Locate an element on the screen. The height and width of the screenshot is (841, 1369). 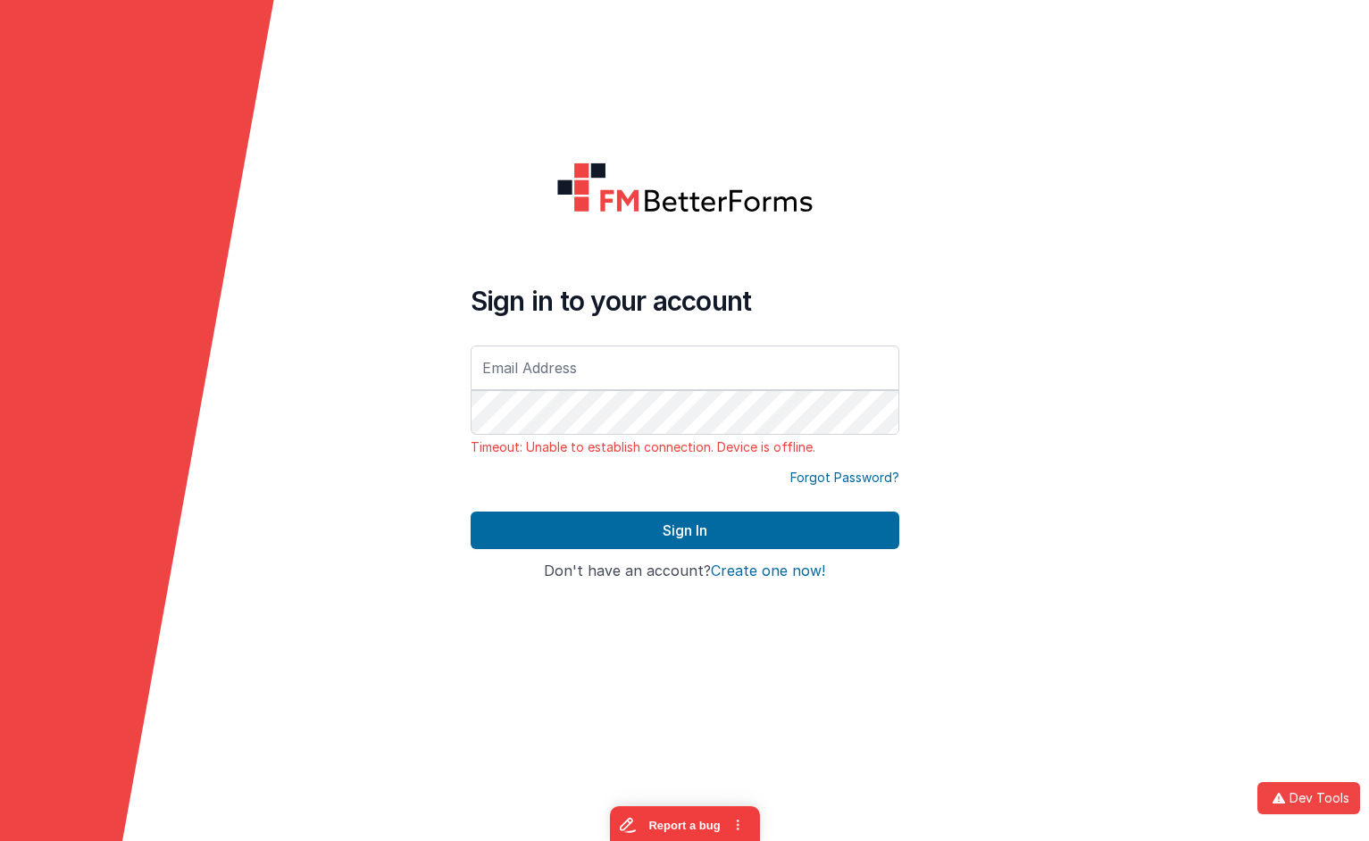
input: Email Address is located at coordinates (685, 368).